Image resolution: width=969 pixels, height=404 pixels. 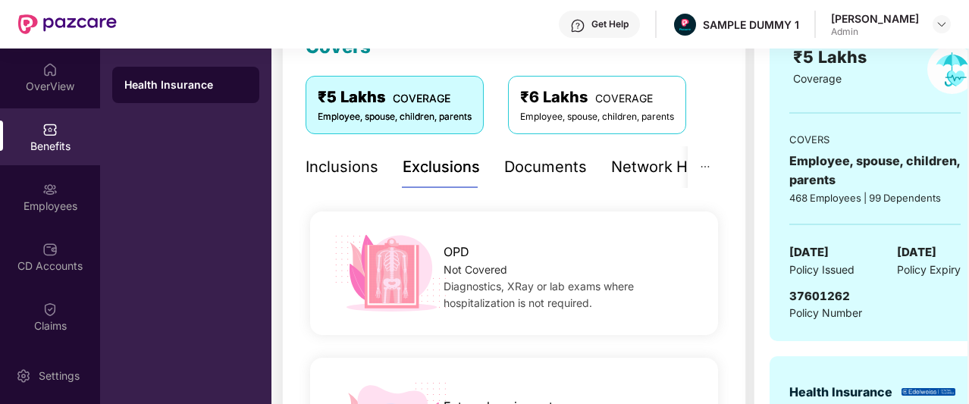 I want to click on span: ellipsis, so click(x=705, y=167).